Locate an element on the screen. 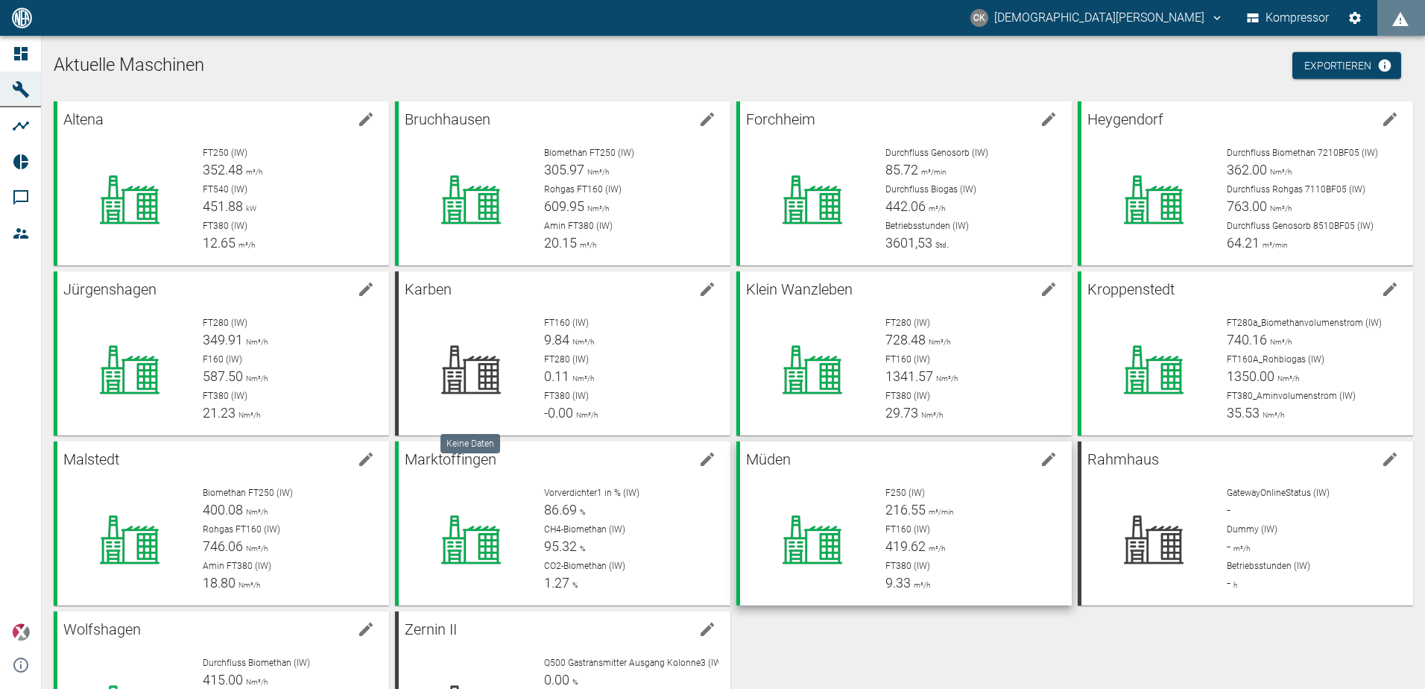 The height and width of the screenshot is (689, 1425). font: Kompressor is located at coordinates (1297, 18).